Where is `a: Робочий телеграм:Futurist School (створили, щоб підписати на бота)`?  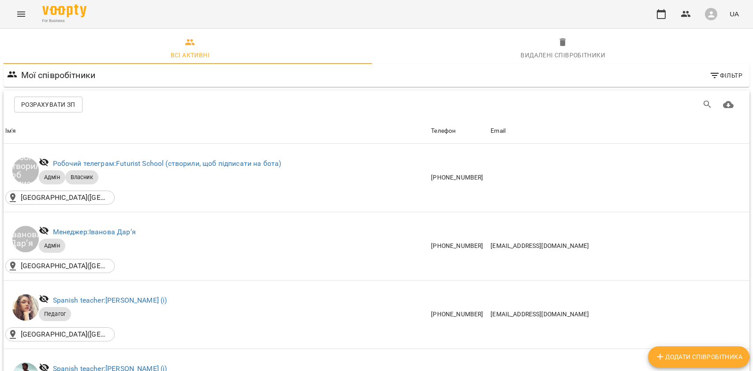
a: Робочий телеграм:Futurist School (створили, щоб підписати на бота) is located at coordinates (167, 163).